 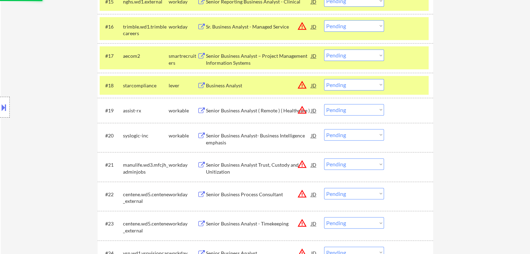 What do you see at coordinates (111, 27) in the screenshot?
I see `div: #16` at bounding box center [111, 27].